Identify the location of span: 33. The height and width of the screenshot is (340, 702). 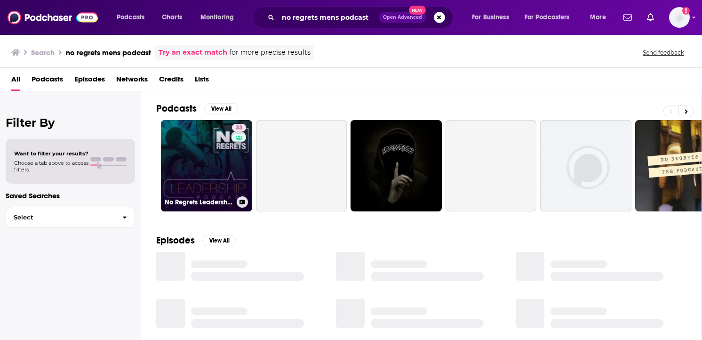
(239, 128).